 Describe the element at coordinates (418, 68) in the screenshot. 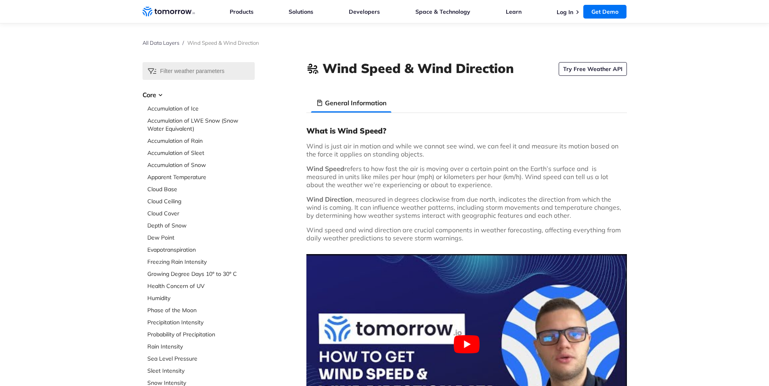

I see `h1: Wind Speed & Wind Direction` at that location.